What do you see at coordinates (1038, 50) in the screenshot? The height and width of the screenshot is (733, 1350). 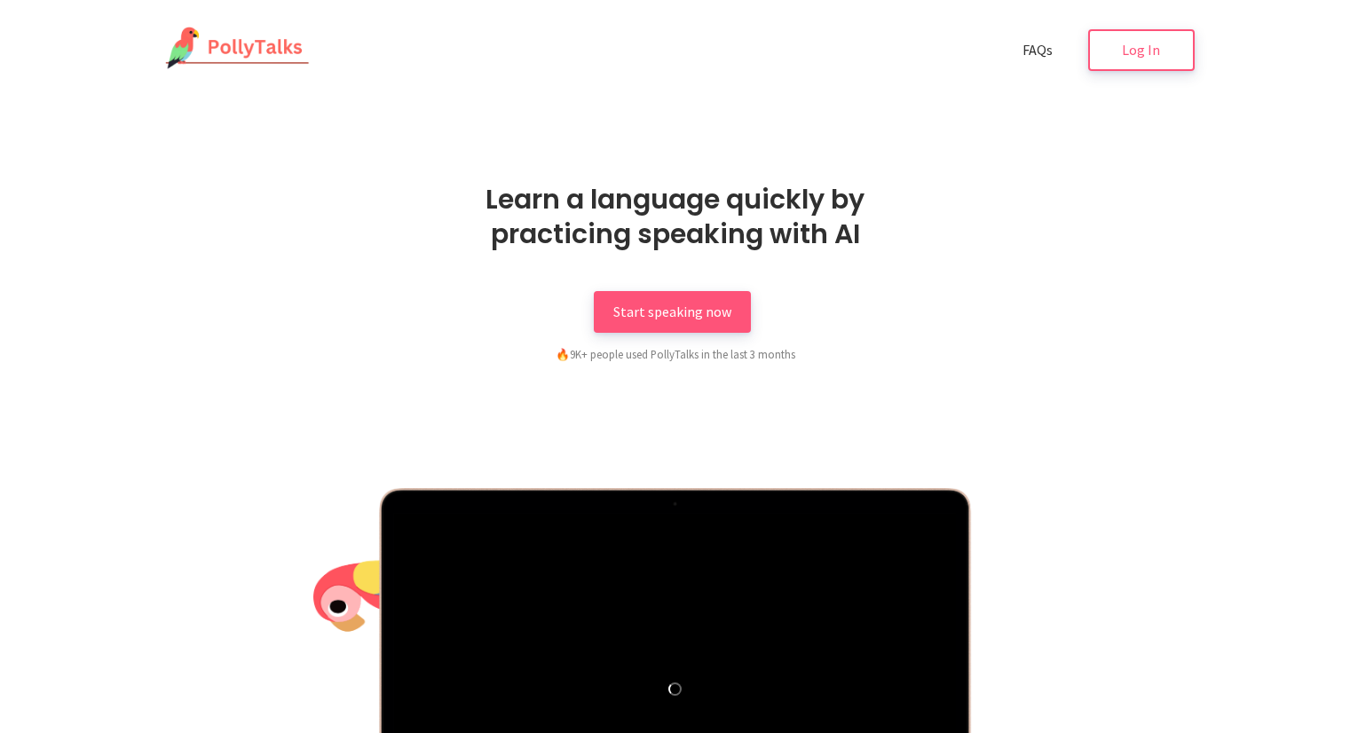 I see `a: FAQs` at bounding box center [1038, 50].